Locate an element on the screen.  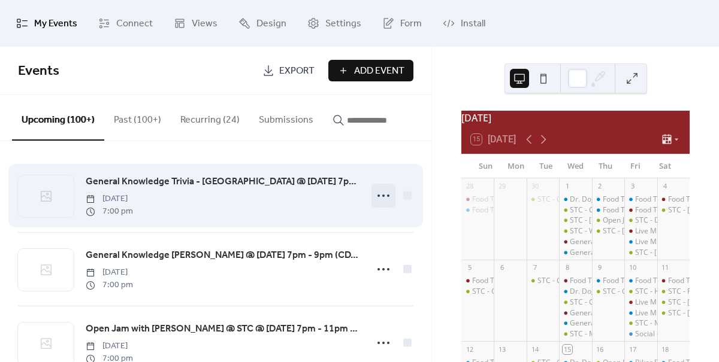
div: General Knowledge Trivia - Roselle @ Wed Oct 1, 2025 7pm - 9pm (CDT) is located at coordinates (575, 253).